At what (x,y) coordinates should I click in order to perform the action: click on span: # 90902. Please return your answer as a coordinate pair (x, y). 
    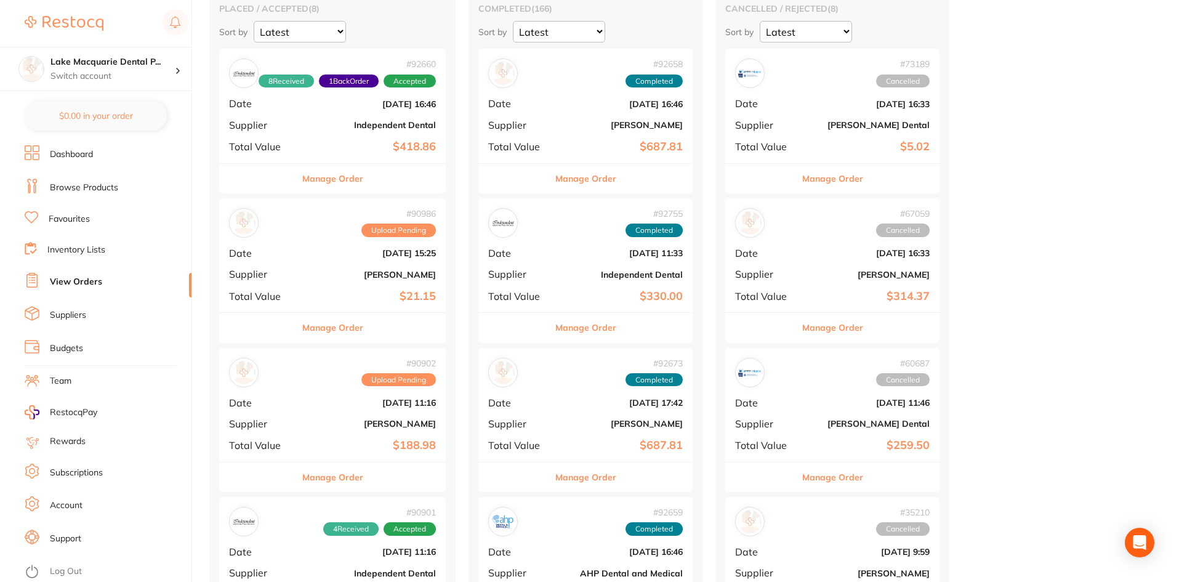
    Looking at the image, I should click on (398, 363).